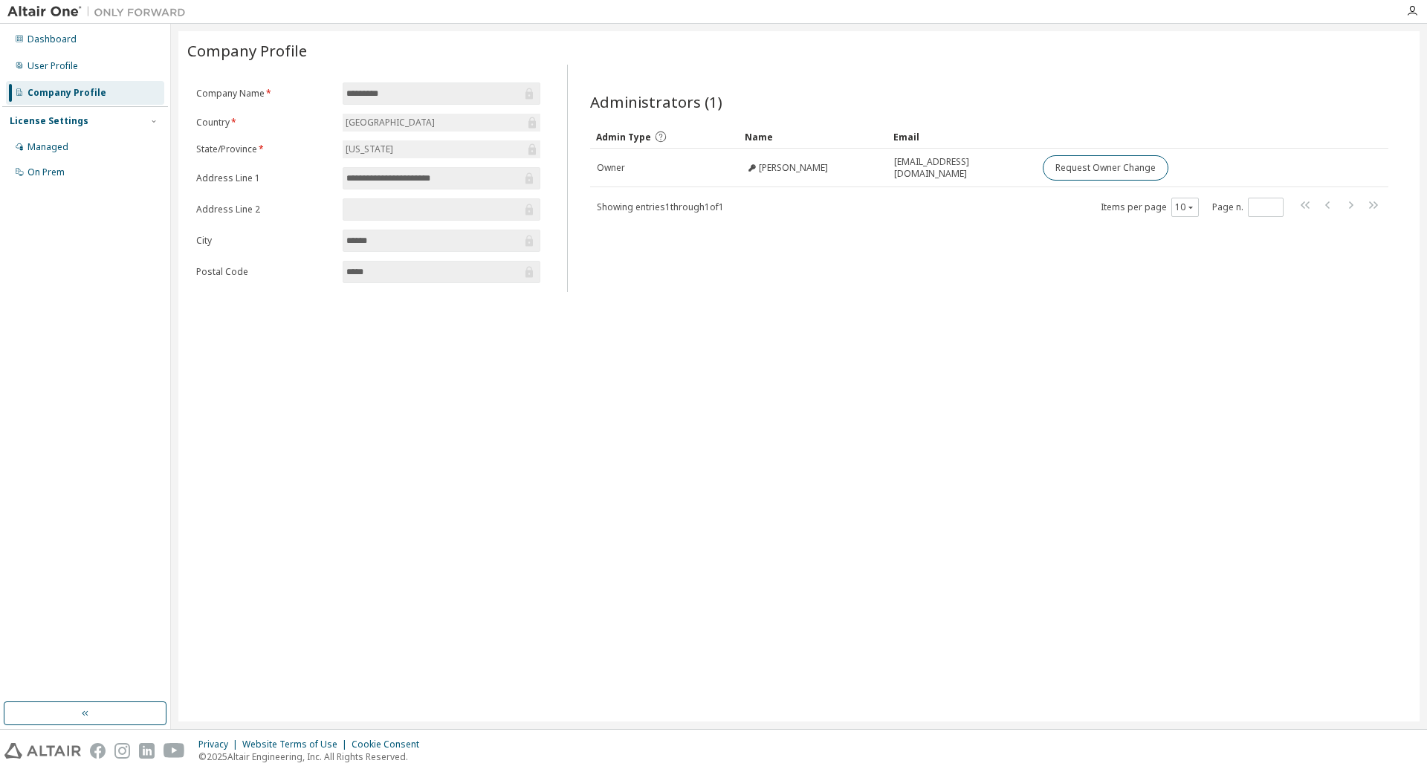  I want to click on img: linkedin.svg, so click(146, 751).